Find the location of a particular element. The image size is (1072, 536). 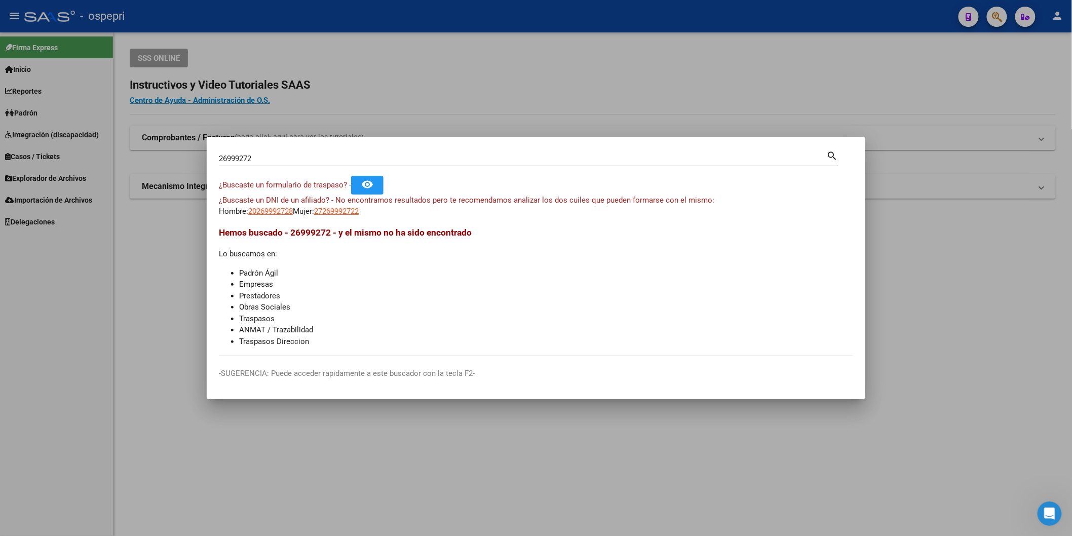

li: Traspasos Direccion is located at coordinates (546, 341).